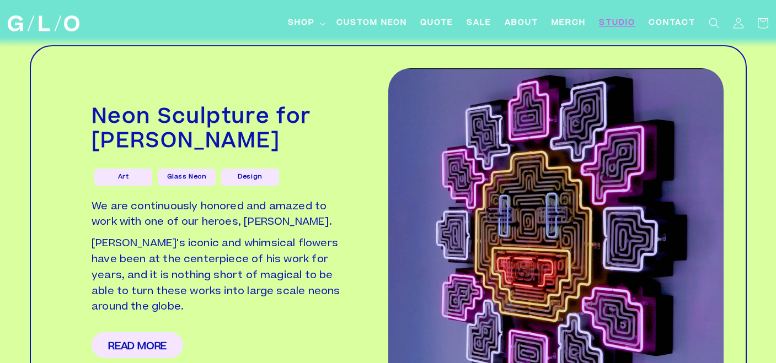 The width and height of the screenshot is (776, 363). Describe the element at coordinates (186, 177) in the screenshot. I see `a: Glass Neon` at that location.